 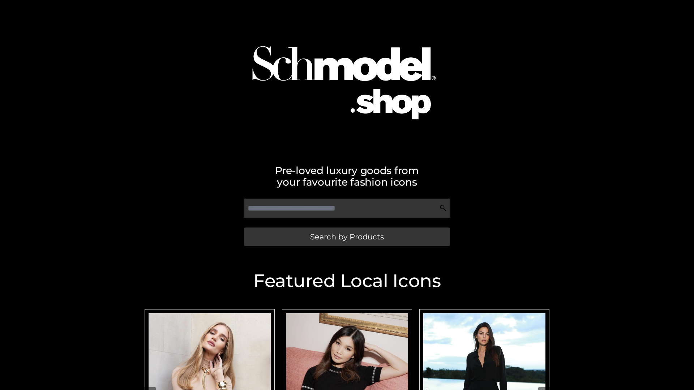 What do you see at coordinates (347, 176) in the screenshot?
I see `h2: Pre-loved luxury goods from your favourite fashion icons` at bounding box center [347, 176].